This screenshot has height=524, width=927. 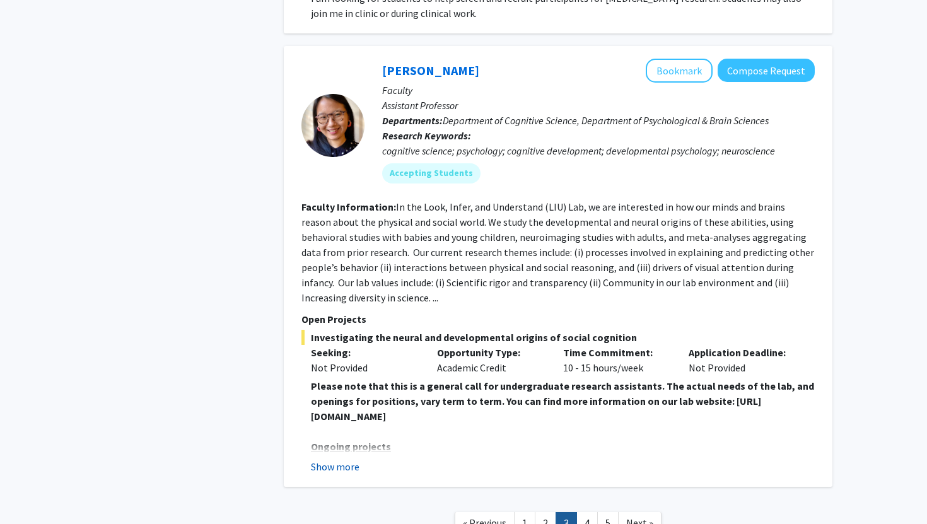 I want to click on b: Faculty Information:, so click(x=349, y=207).